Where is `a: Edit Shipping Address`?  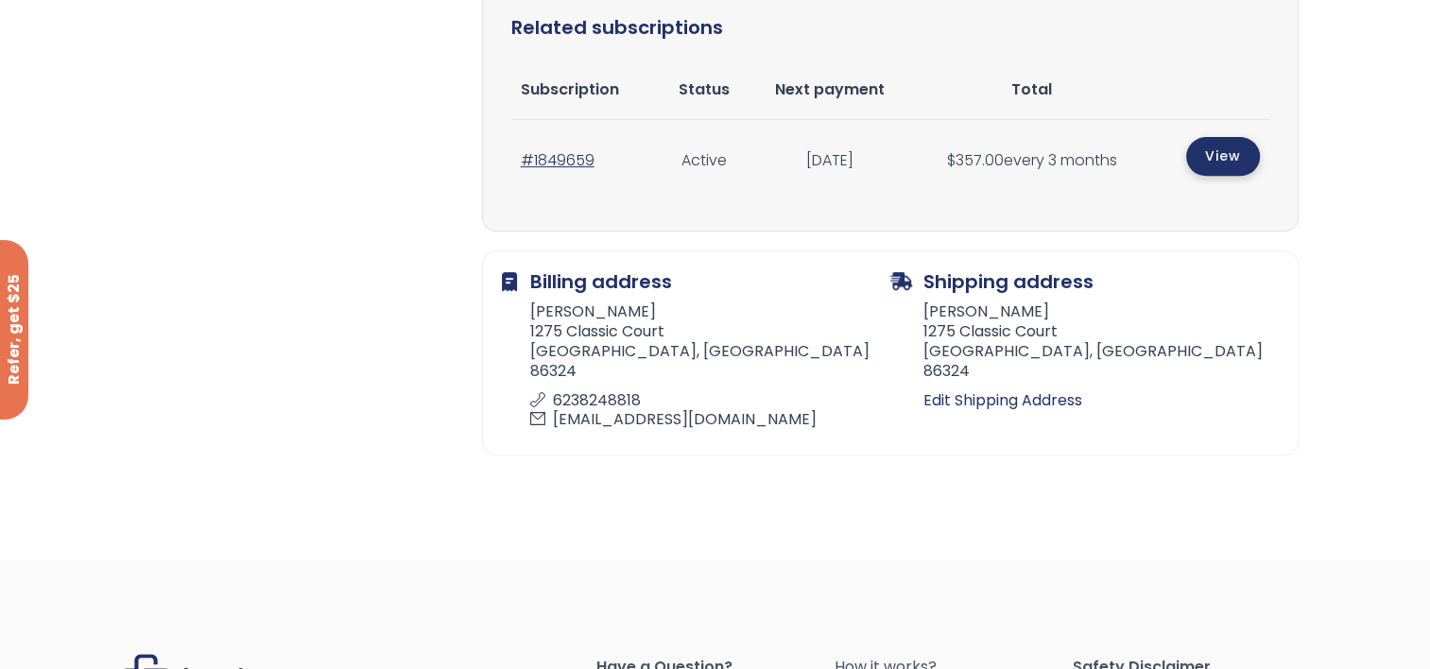
a: Edit Shipping Address is located at coordinates (1101, 401).